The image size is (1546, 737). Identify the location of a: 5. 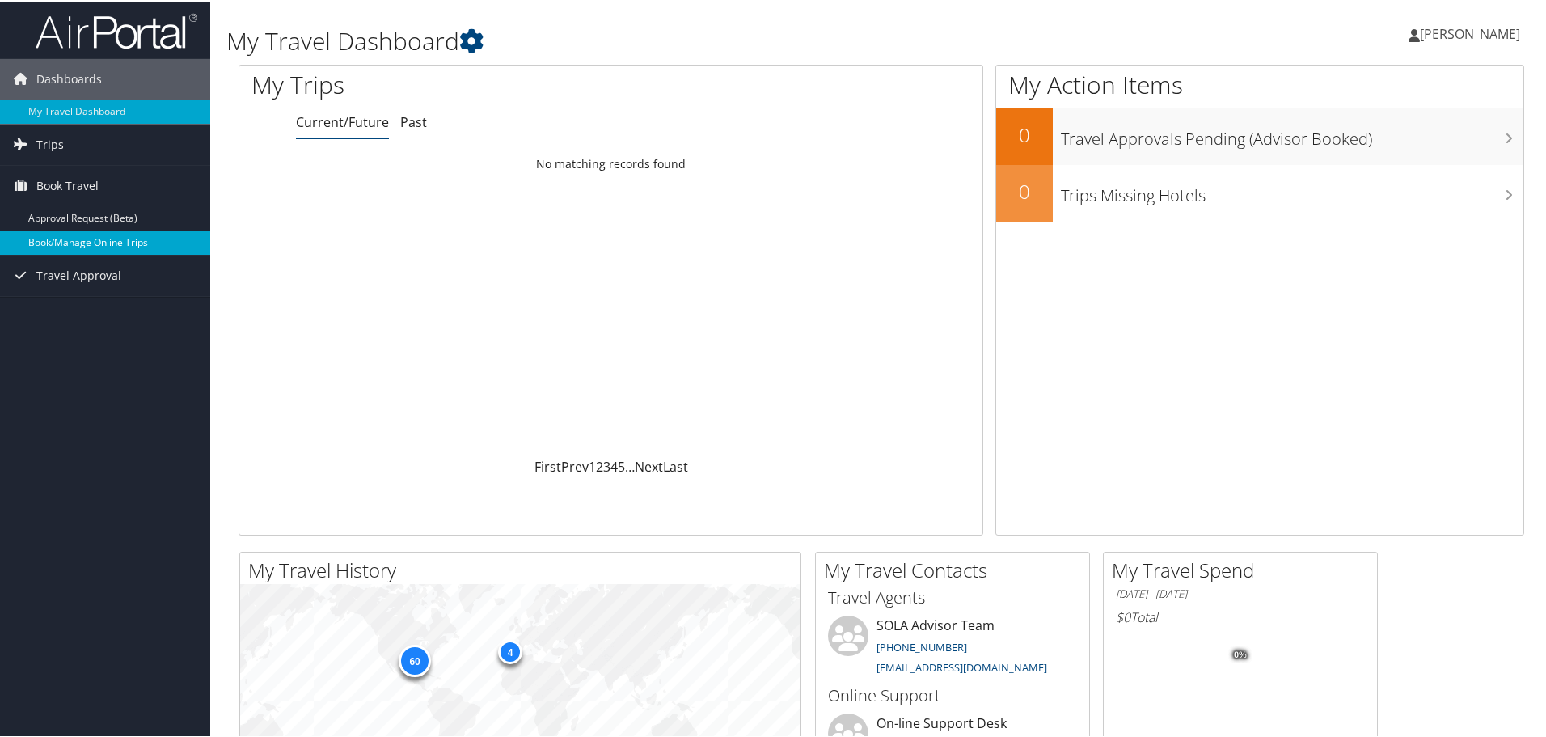
(621, 465).